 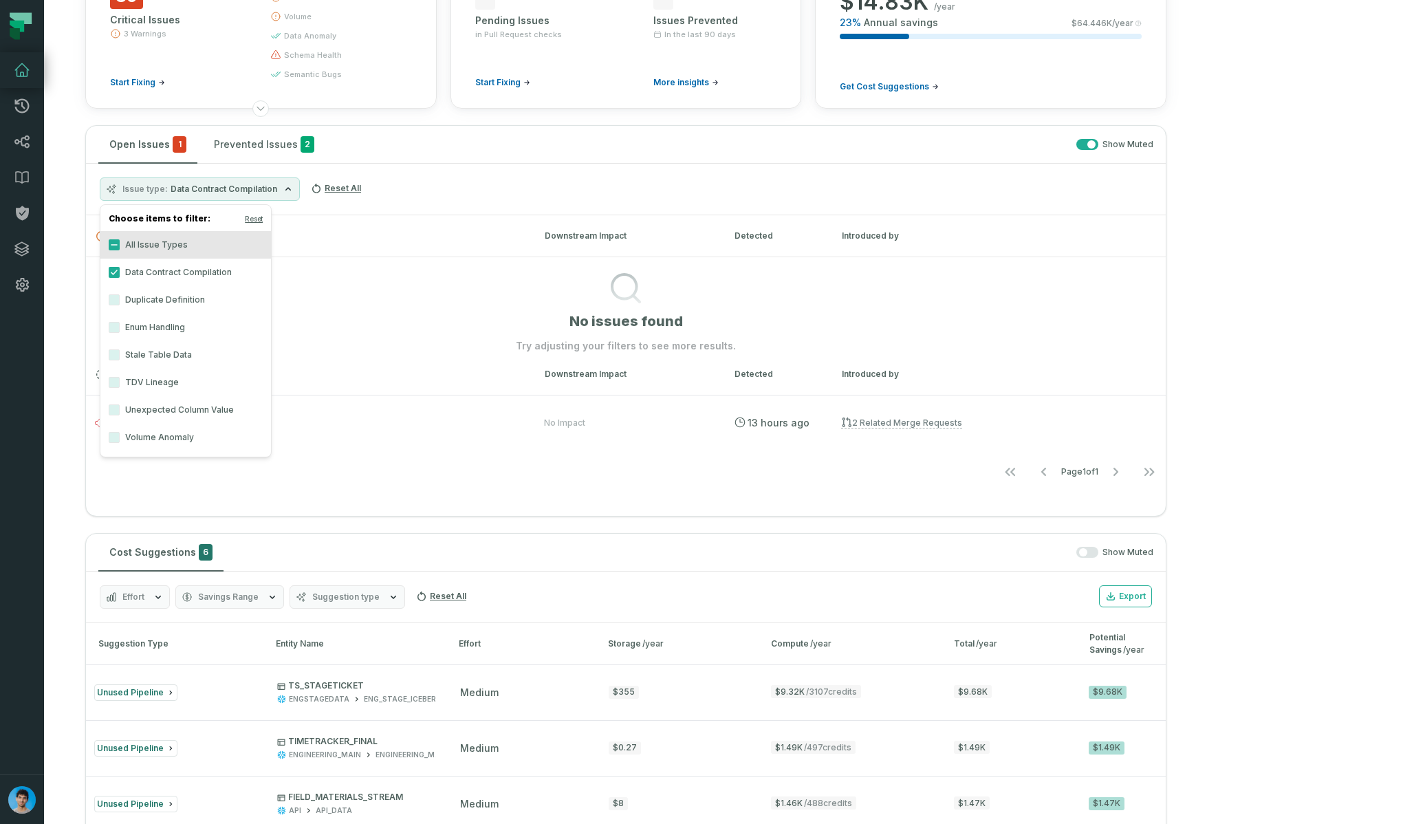 I want to click on span: $1.46K, so click(x=814, y=803).